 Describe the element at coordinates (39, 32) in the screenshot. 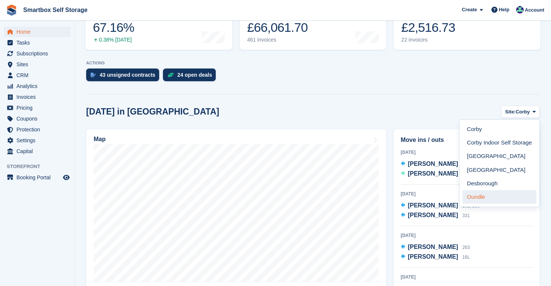

I see `span: Home` at that location.